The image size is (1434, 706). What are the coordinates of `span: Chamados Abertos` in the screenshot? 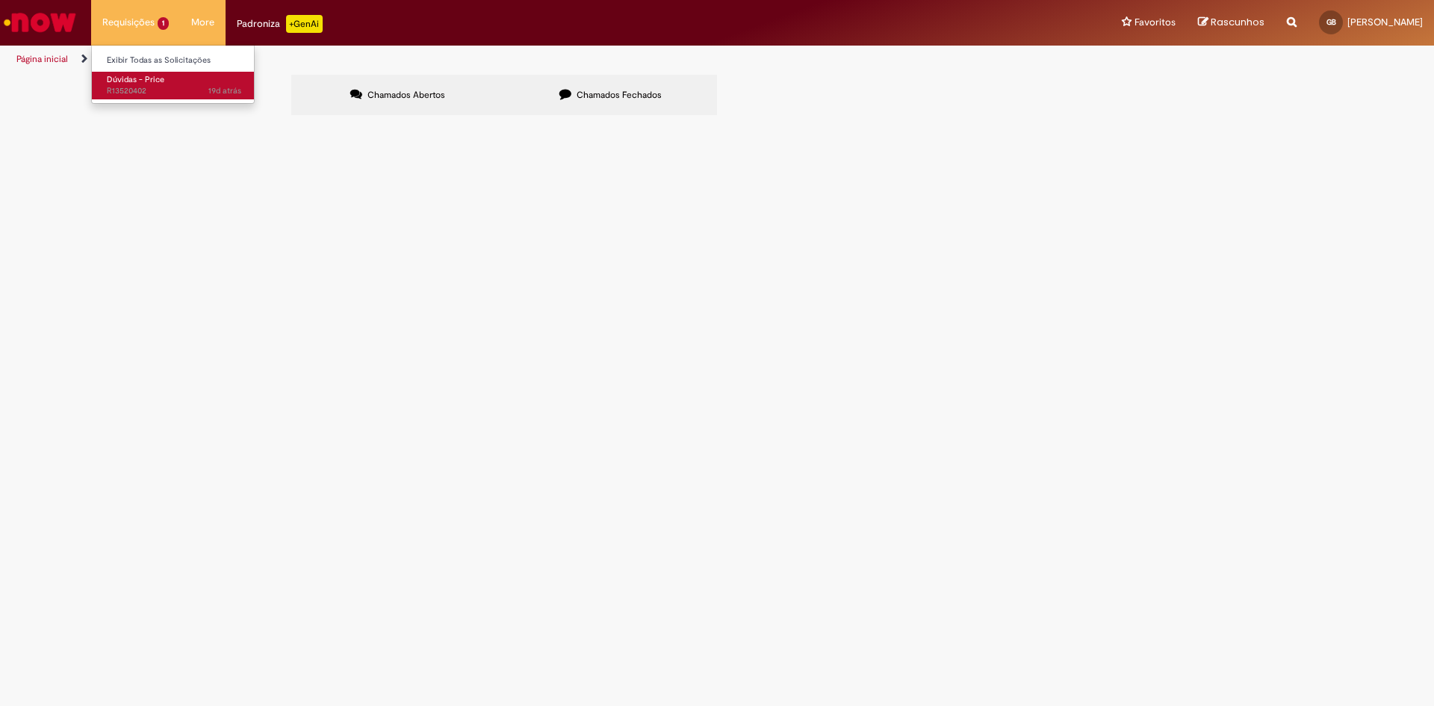 It's located at (406, 95).